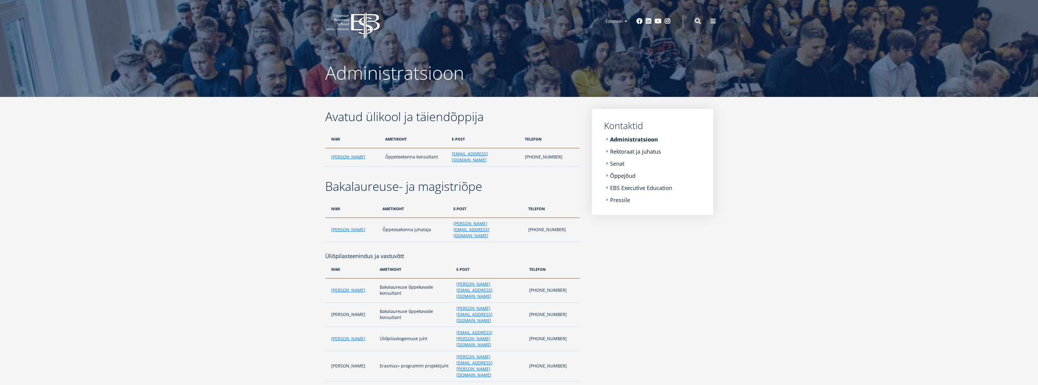 The width and height of the screenshot is (1038, 385). I want to click on a: Kontaktid, so click(653, 126).